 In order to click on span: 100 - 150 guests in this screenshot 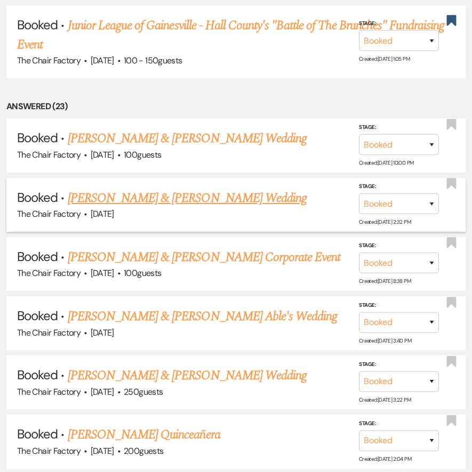, I will do `click(152, 60)`.